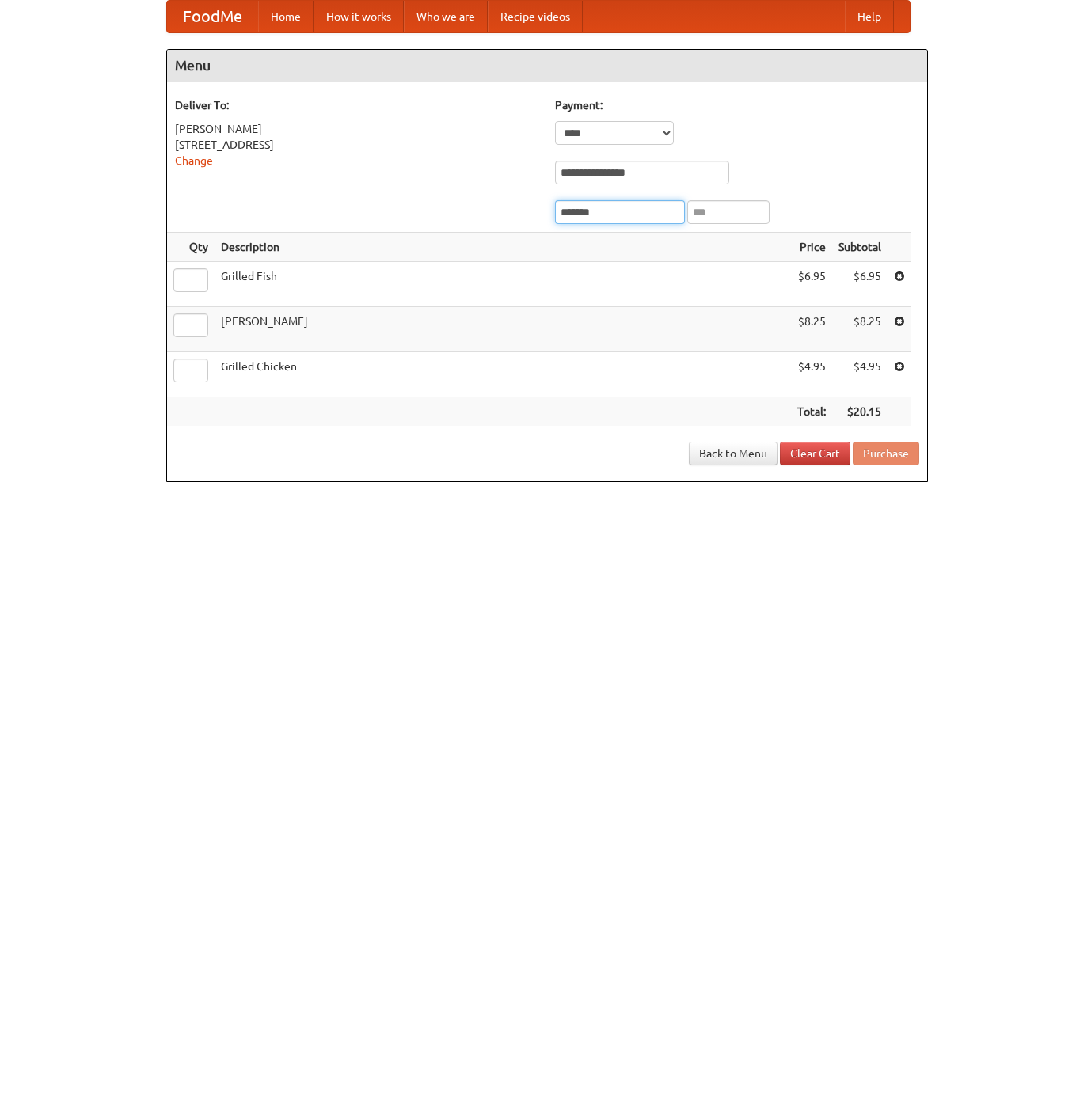 The width and height of the screenshot is (1076, 1120). What do you see at coordinates (535, 17) in the screenshot?
I see `a: Recipe videos` at bounding box center [535, 17].